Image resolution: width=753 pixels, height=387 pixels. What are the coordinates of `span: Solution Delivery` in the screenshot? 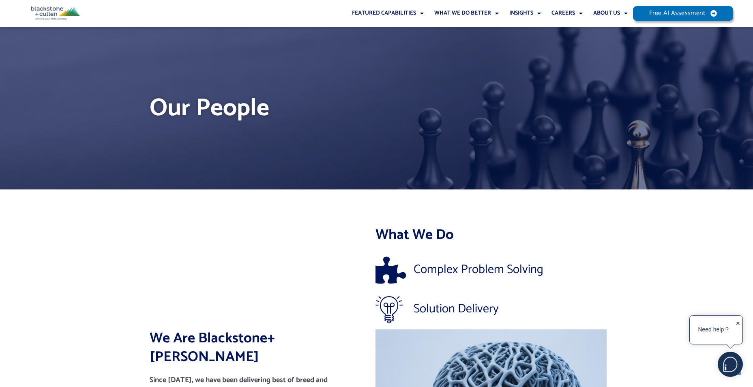 It's located at (455, 309).